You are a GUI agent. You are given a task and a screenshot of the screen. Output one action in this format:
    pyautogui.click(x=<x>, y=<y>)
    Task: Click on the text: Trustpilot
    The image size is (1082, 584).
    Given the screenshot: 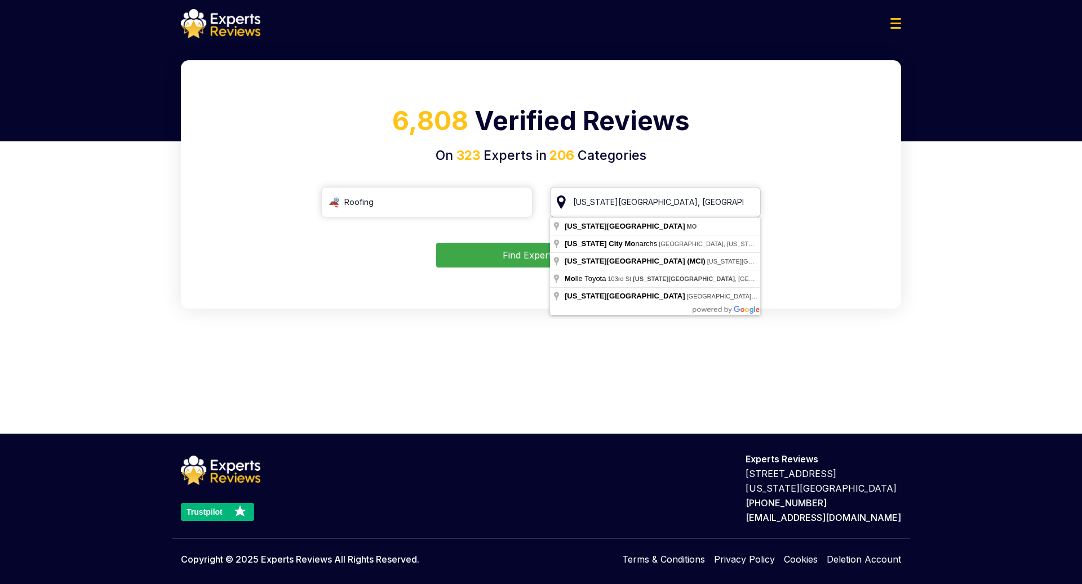 What is the action you would take?
    pyautogui.click(x=205, y=512)
    